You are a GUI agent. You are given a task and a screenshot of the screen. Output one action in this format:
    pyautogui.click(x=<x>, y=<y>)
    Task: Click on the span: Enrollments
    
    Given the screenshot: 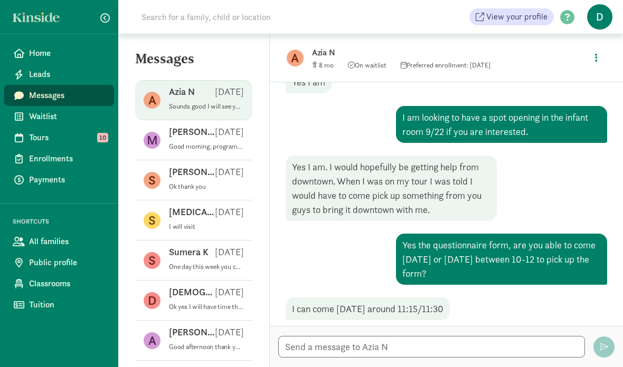 What is the action you would take?
    pyautogui.click(x=67, y=159)
    